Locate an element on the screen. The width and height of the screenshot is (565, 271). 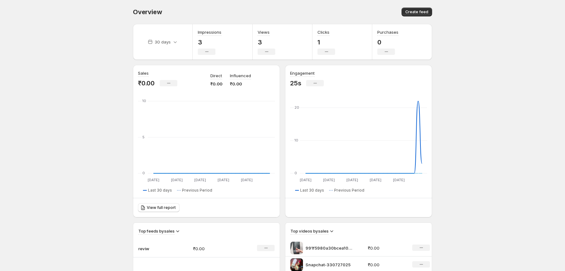
h3: Sales is located at coordinates (143, 73).